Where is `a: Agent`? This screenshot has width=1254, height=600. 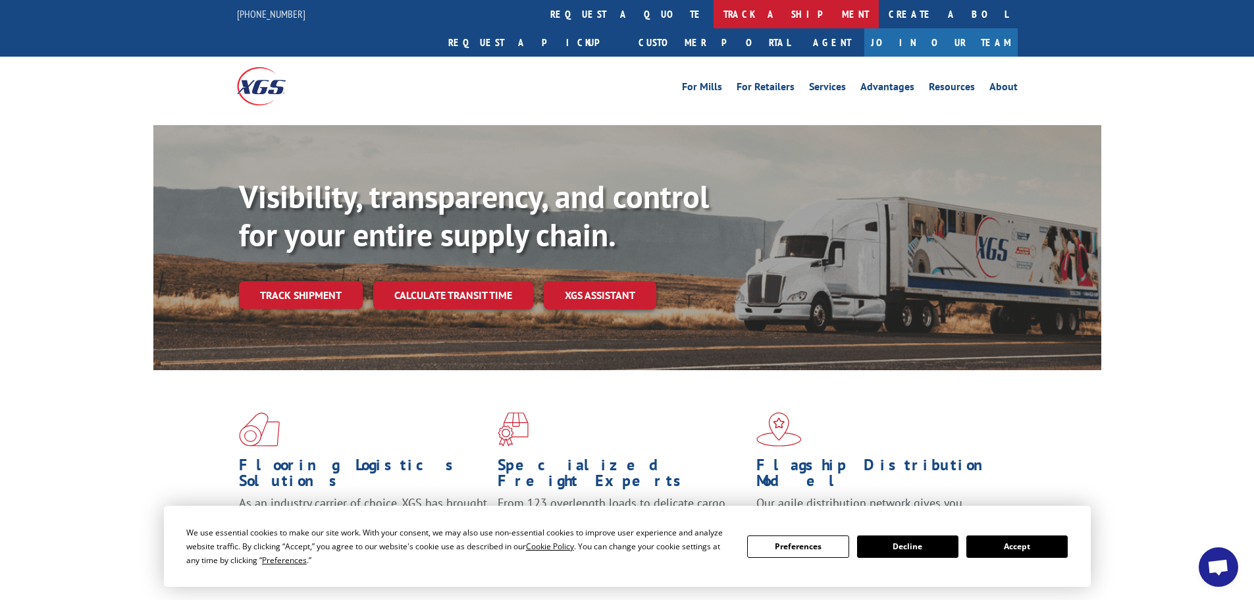
a: Agent is located at coordinates (832, 42).